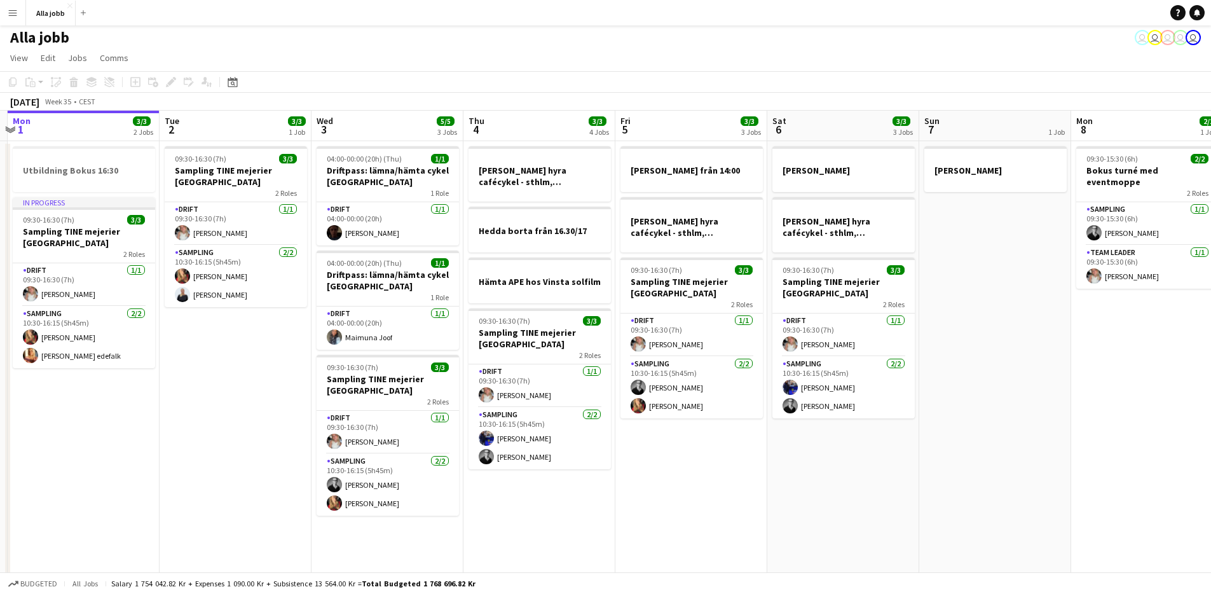 Image resolution: width=1211 pixels, height=594 pixels. What do you see at coordinates (87, 101) in the screenshot?
I see `div: CEST` at bounding box center [87, 101].